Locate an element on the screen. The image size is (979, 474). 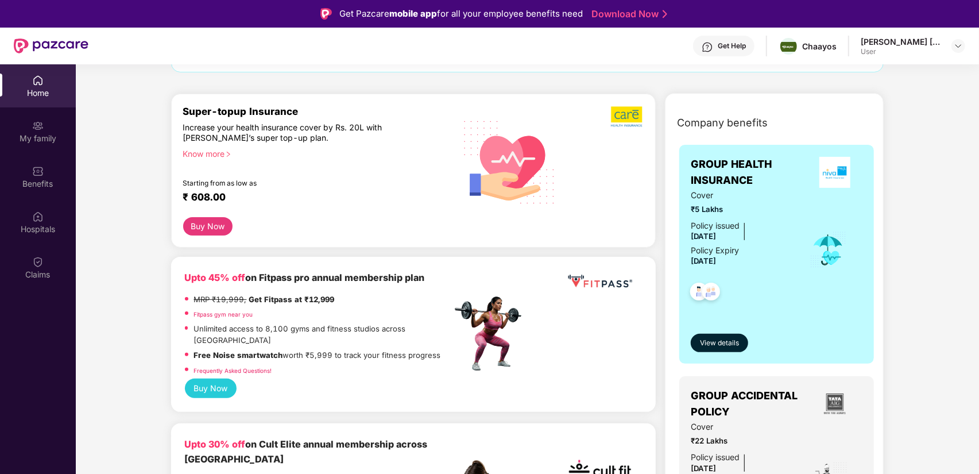
div: User is located at coordinates (901, 52).